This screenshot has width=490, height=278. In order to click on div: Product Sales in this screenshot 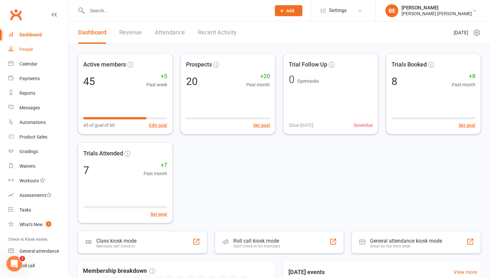, I will do `click(33, 137)`.